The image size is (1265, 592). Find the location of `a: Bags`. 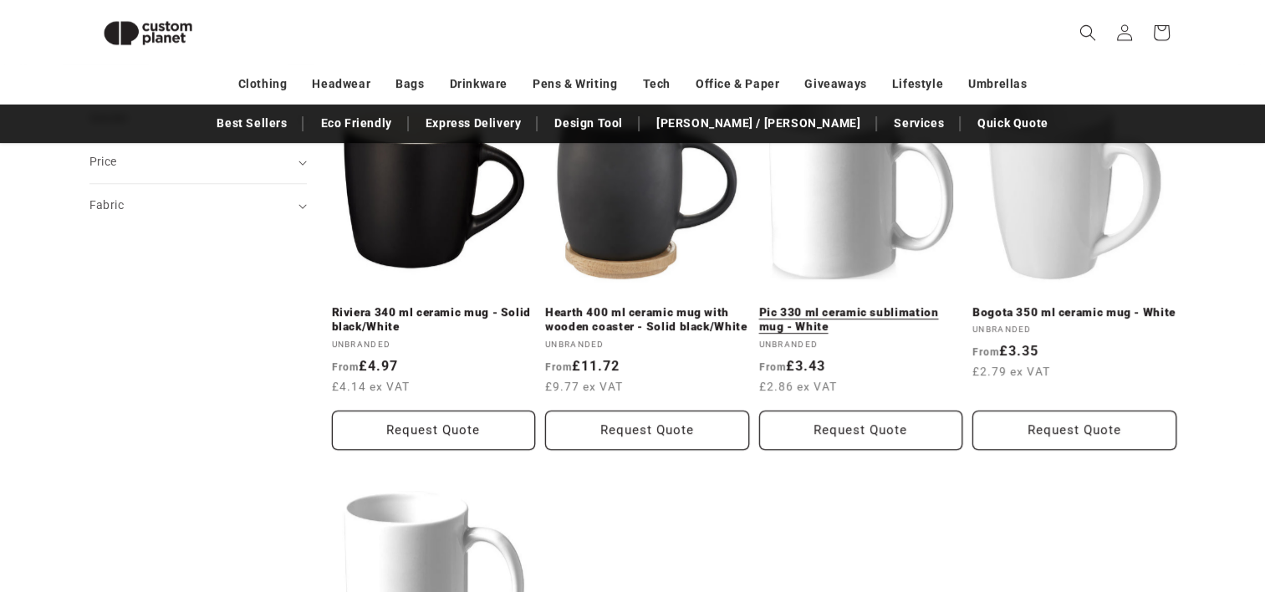

a: Bags is located at coordinates (410, 84).